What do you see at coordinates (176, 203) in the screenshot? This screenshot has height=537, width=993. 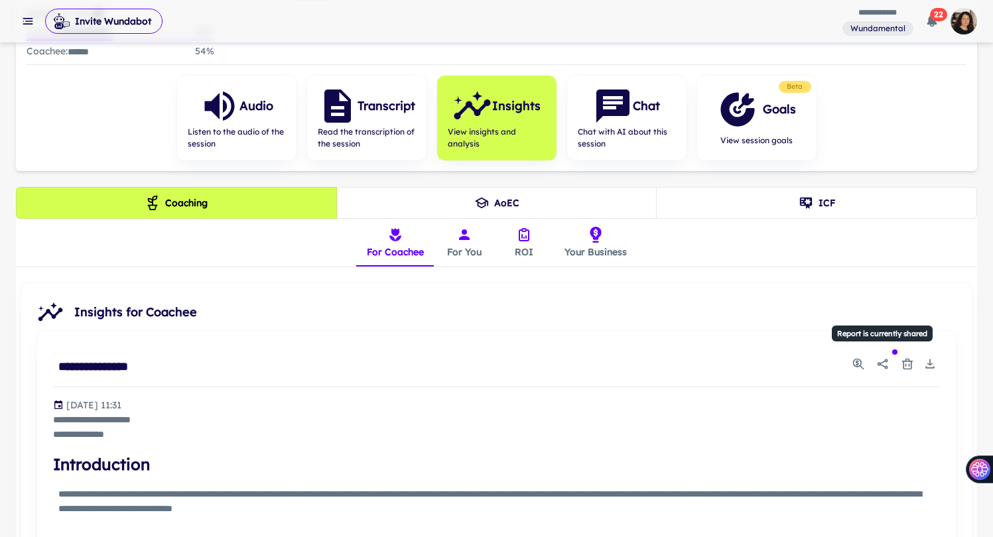 I see `button: Coaching` at bounding box center [176, 203].